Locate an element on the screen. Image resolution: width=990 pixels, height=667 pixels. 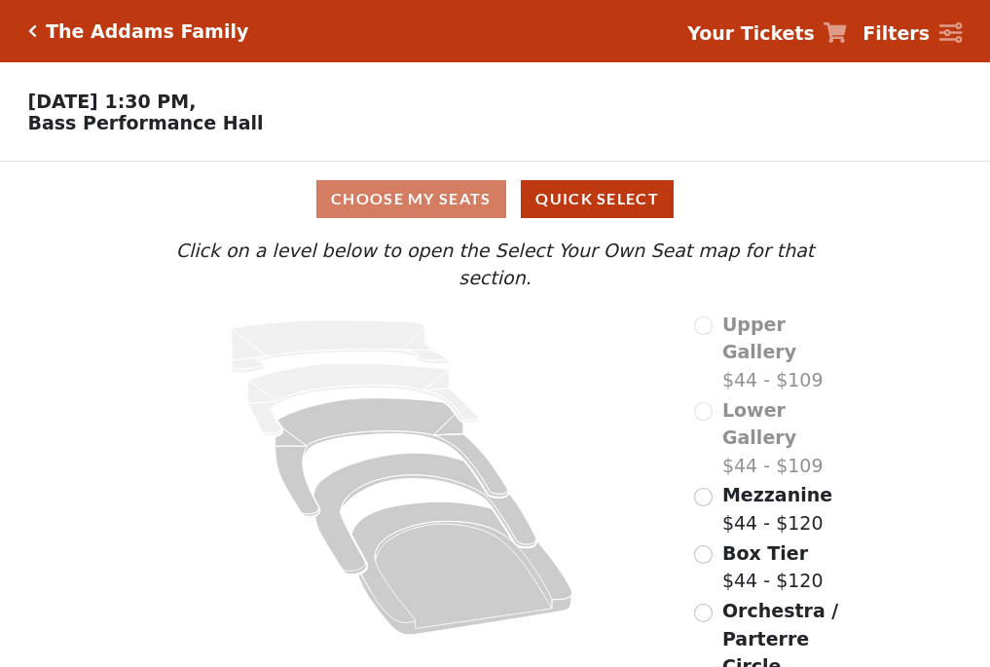
h5: The Addams Family is located at coordinates (147, 31).